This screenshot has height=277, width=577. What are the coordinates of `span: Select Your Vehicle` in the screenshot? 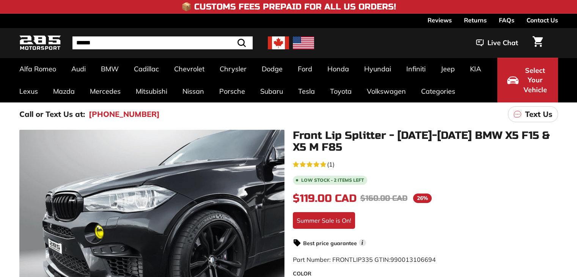 It's located at (535, 80).